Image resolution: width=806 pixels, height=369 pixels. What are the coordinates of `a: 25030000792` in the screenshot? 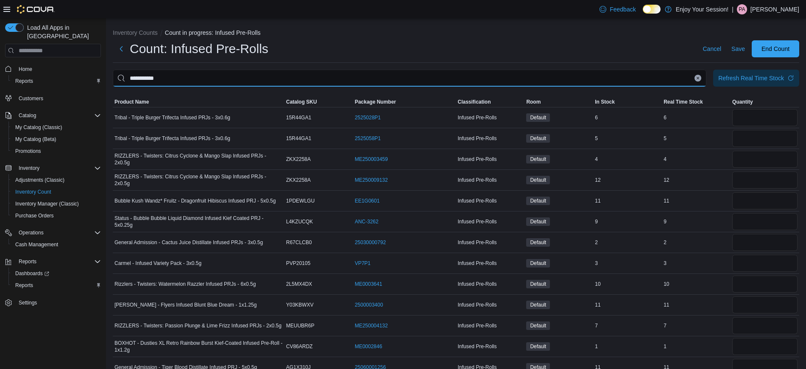 It's located at (370, 242).